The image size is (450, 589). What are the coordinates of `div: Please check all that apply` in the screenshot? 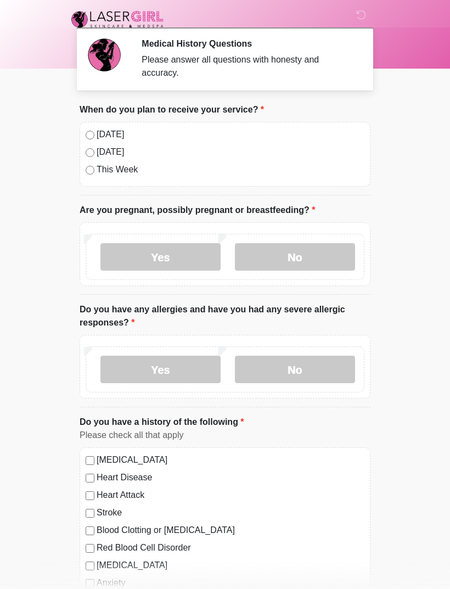 It's located at (225, 435).